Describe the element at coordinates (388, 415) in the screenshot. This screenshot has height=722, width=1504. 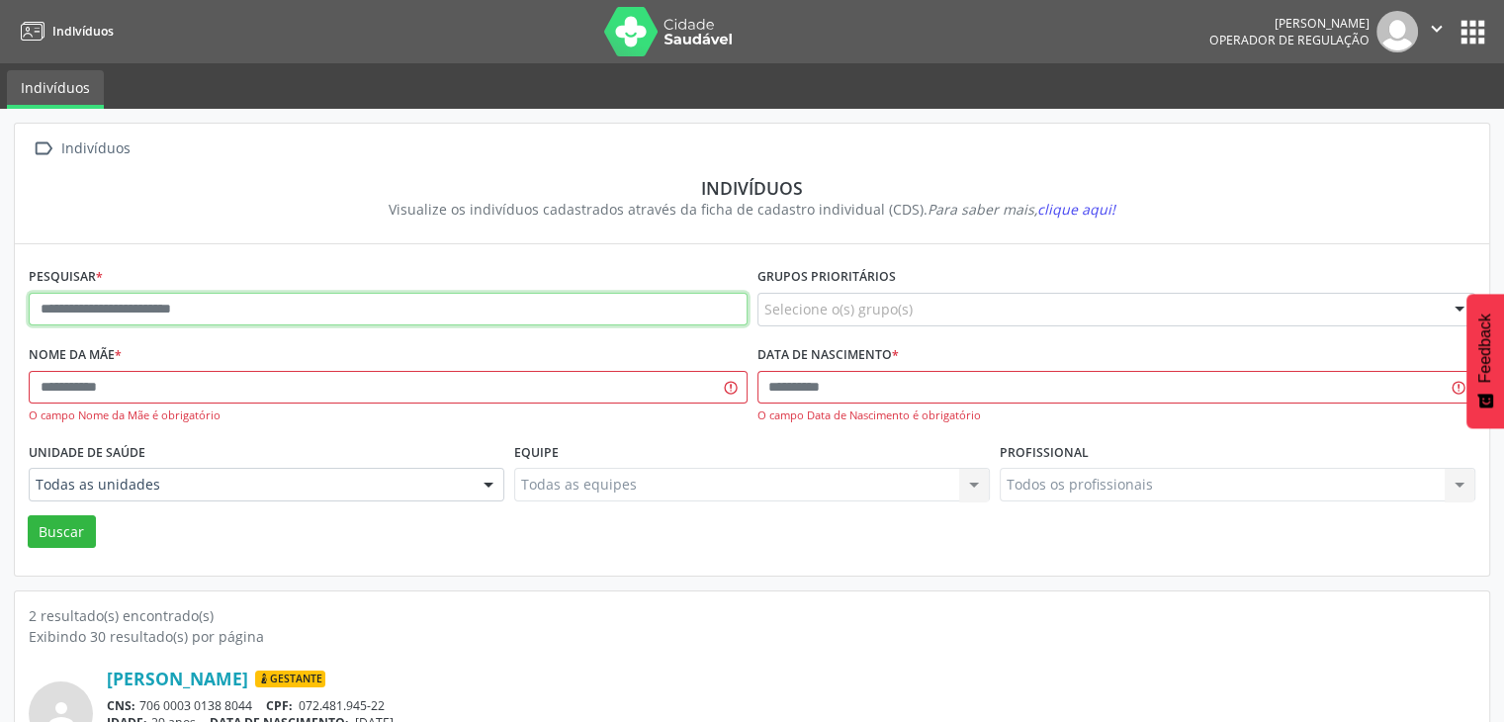
I see `div: O campo Nome da Mãe é obrigatório` at that location.